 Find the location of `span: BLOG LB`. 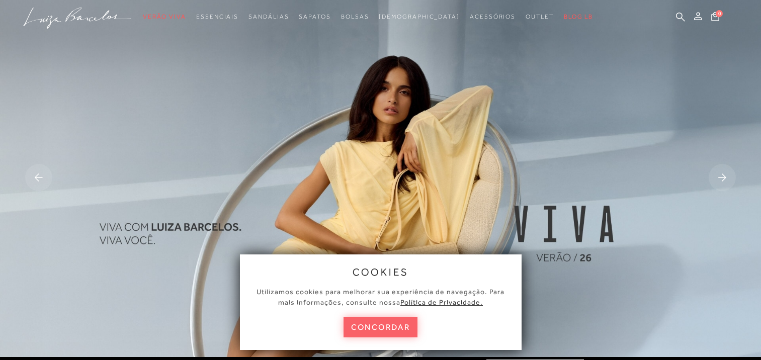

span: BLOG LB is located at coordinates (578, 17).